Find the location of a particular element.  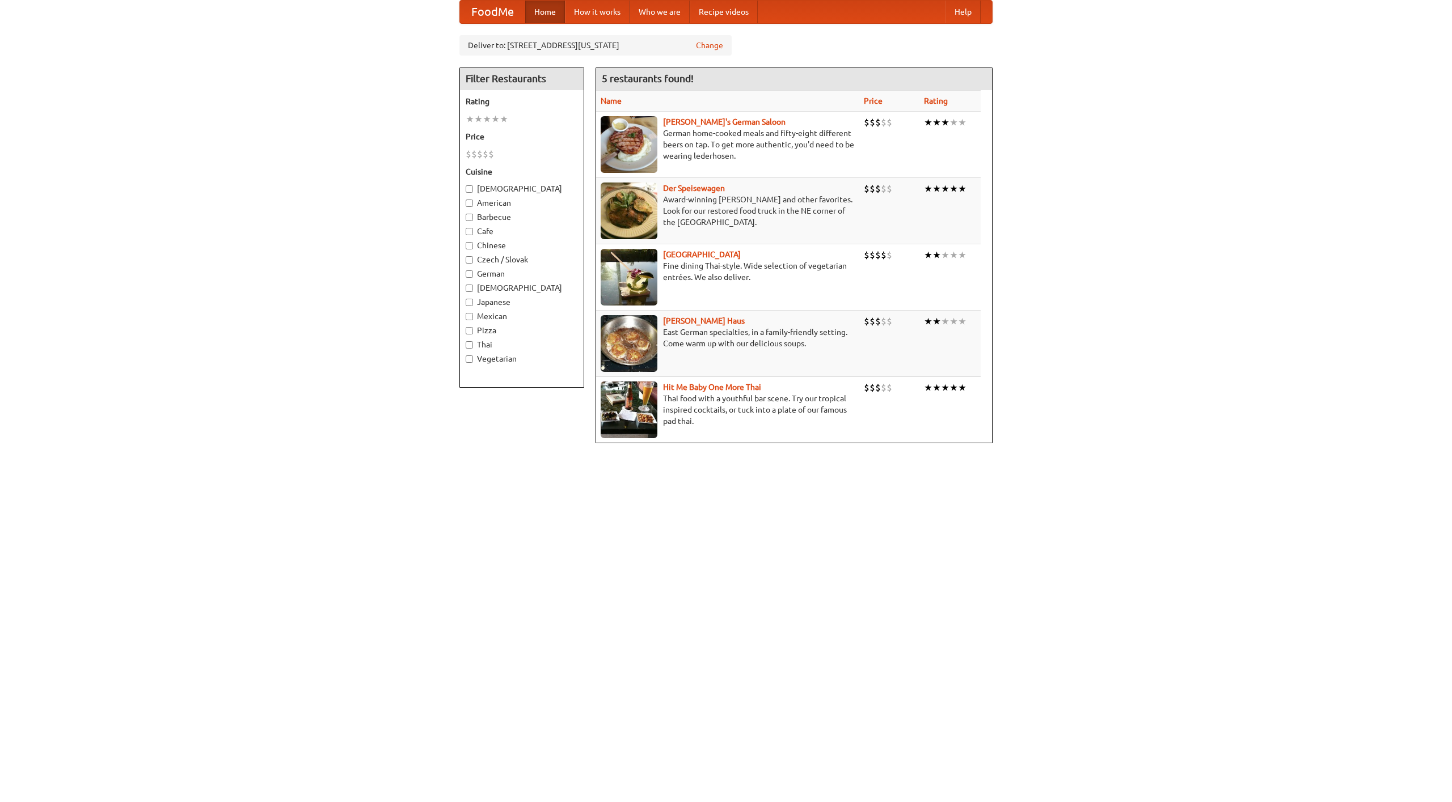

a: Hit Me Baby One More Thai is located at coordinates (712, 387).